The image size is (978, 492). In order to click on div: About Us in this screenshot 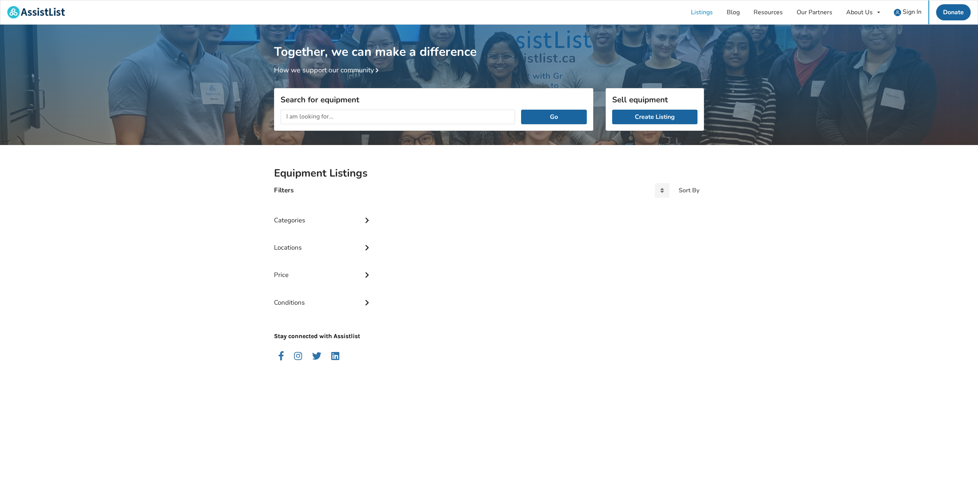, I will do `click(859, 12)`.